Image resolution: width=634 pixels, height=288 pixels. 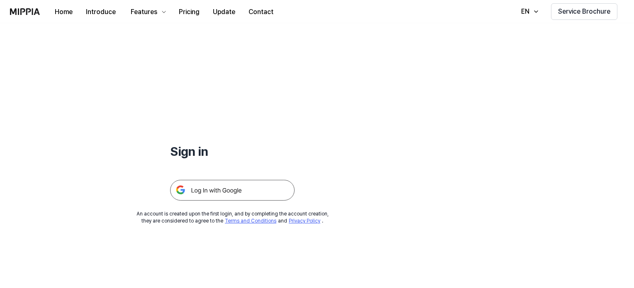 What do you see at coordinates (232, 151) in the screenshot?
I see `h1: Sign in` at bounding box center [232, 151].